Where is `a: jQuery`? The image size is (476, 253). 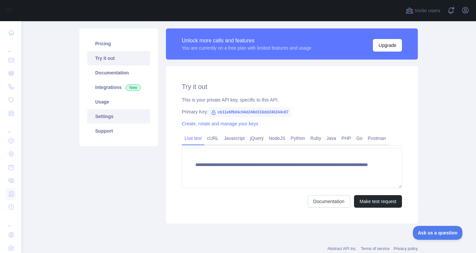 a: jQuery is located at coordinates (257, 138).